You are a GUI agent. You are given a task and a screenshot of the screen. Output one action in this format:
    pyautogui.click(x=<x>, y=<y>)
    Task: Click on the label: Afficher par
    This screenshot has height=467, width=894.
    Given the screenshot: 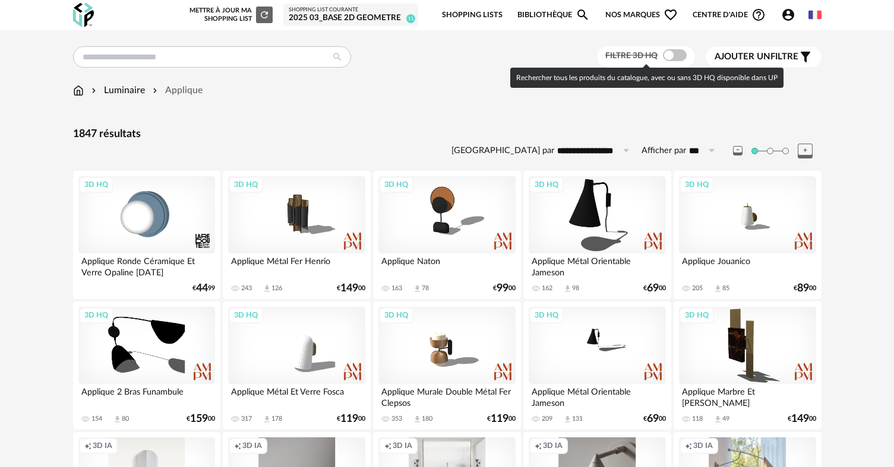 What is the action you would take?
    pyautogui.click(x=663, y=151)
    